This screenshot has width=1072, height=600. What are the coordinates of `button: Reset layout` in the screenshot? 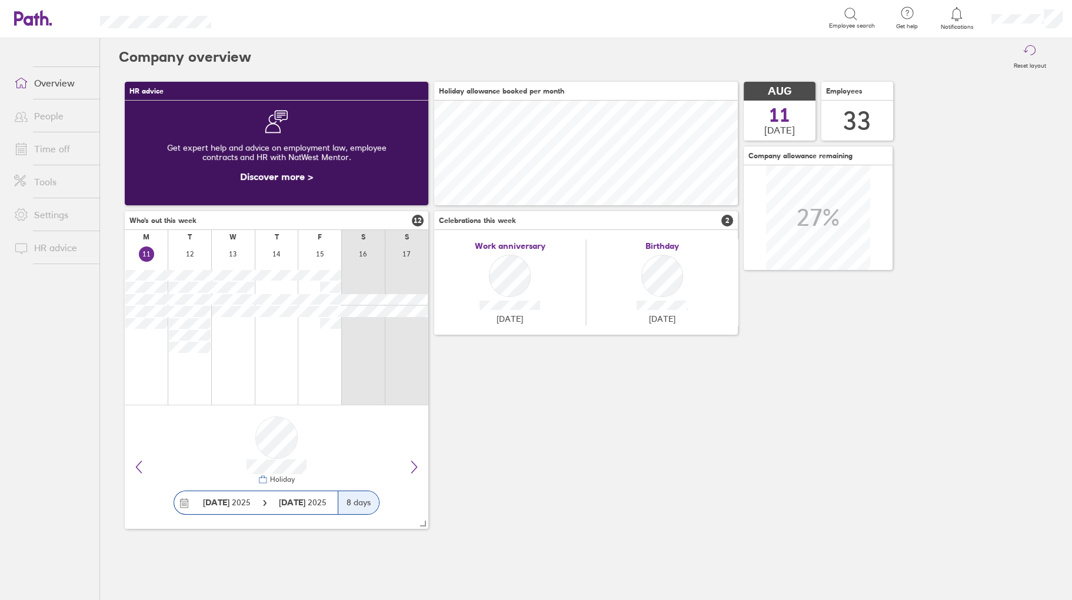 It's located at (1030, 57).